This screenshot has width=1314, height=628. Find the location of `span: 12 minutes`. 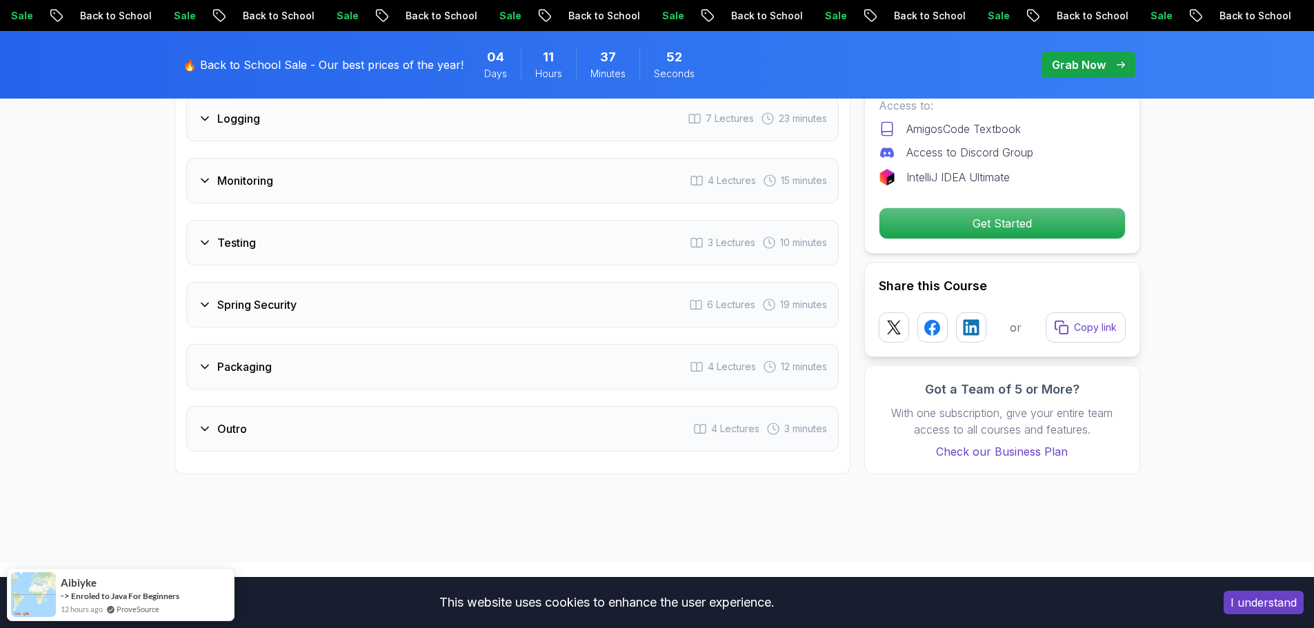

span: 12 minutes is located at coordinates (804, 367).